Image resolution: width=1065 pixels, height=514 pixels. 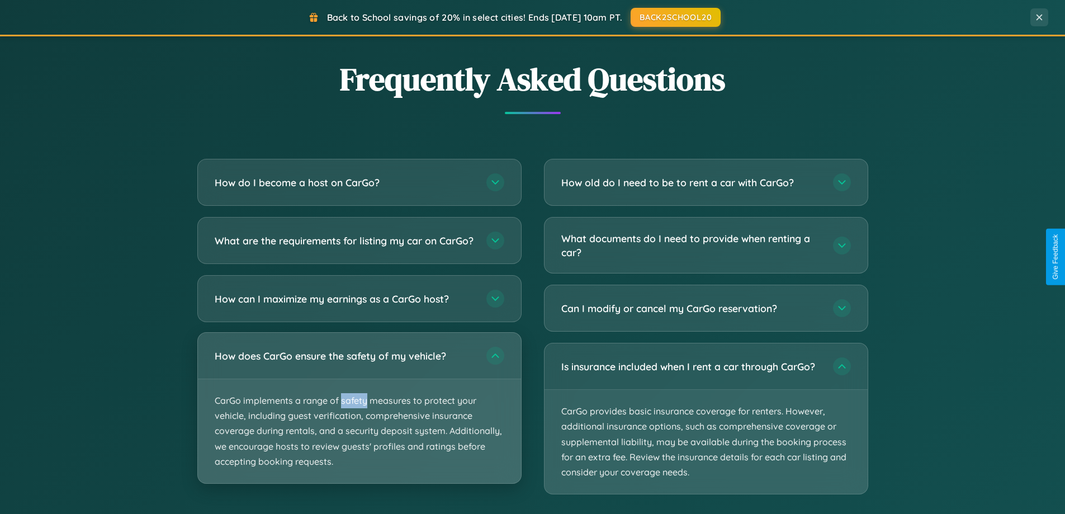 What do you see at coordinates (345, 182) in the screenshot?
I see `h3: How do I become a host on CarGo?` at bounding box center [345, 182].